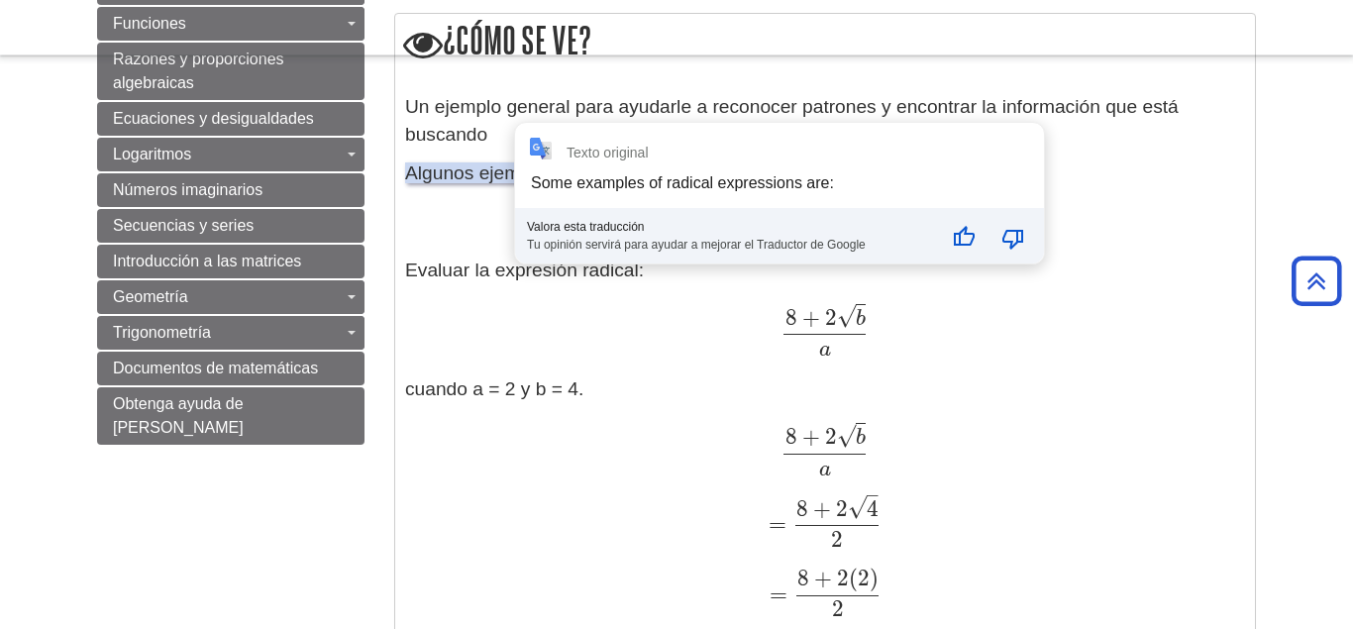 Image resolution: width=1353 pixels, height=629 pixels. I want to click on a: Geometría, so click(231, 298).